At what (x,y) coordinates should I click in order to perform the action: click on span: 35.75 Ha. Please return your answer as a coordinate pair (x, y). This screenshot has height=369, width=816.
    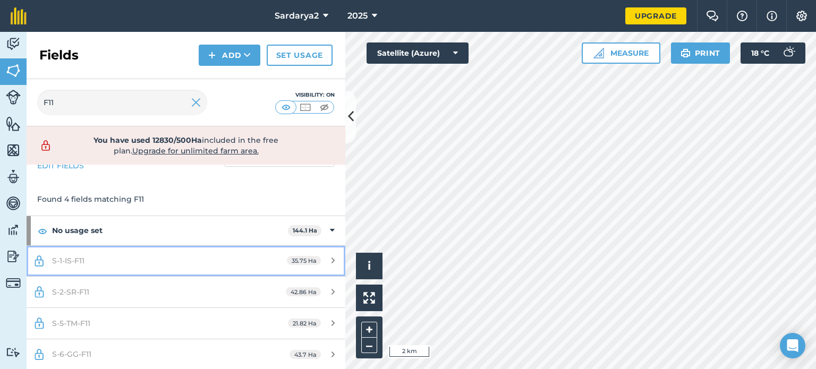
    Looking at the image, I should click on (304, 260).